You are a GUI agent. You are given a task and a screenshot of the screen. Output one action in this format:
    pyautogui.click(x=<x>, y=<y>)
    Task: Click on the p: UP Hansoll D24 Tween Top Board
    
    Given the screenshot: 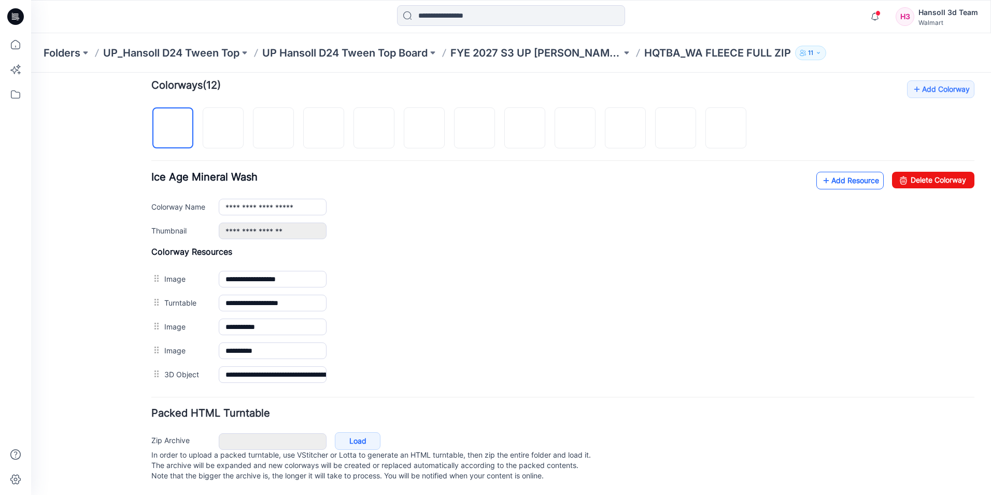 What is the action you would take?
    pyautogui.click(x=345, y=53)
    